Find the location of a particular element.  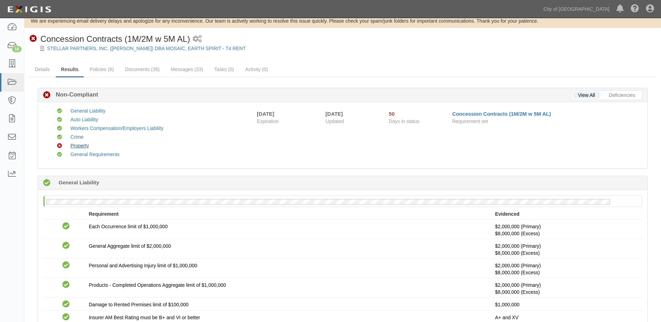

a: Tasks (0) is located at coordinates (224, 69).